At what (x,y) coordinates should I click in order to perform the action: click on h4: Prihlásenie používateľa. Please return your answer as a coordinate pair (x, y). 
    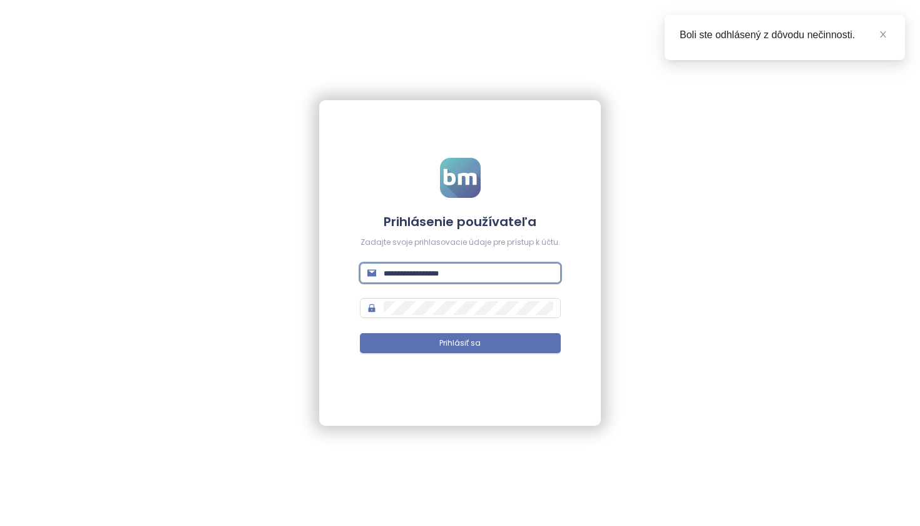
    Looking at the image, I should click on (460, 222).